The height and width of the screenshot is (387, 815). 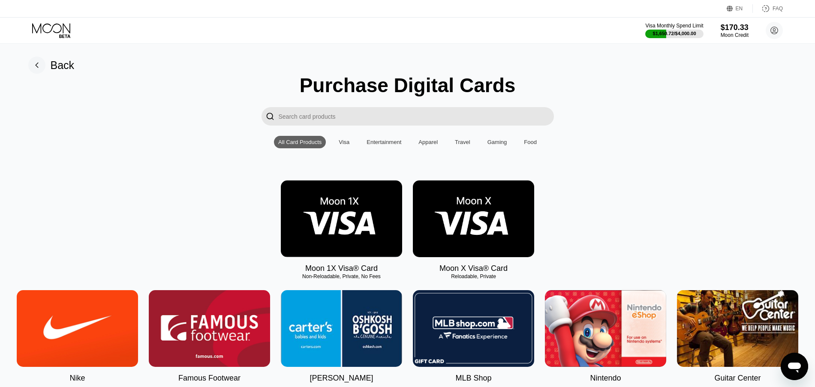 What do you see at coordinates (473, 276) in the screenshot?
I see `div: Reloadable, Private` at bounding box center [473, 276].